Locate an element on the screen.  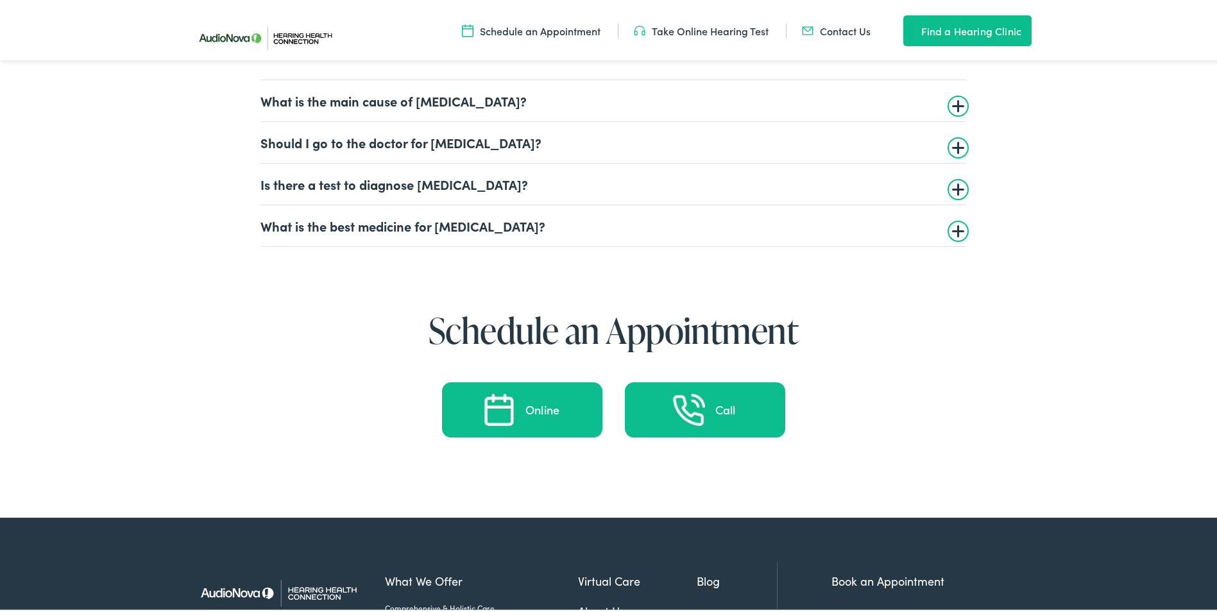
a: Book an Appointment is located at coordinates (888, 578).